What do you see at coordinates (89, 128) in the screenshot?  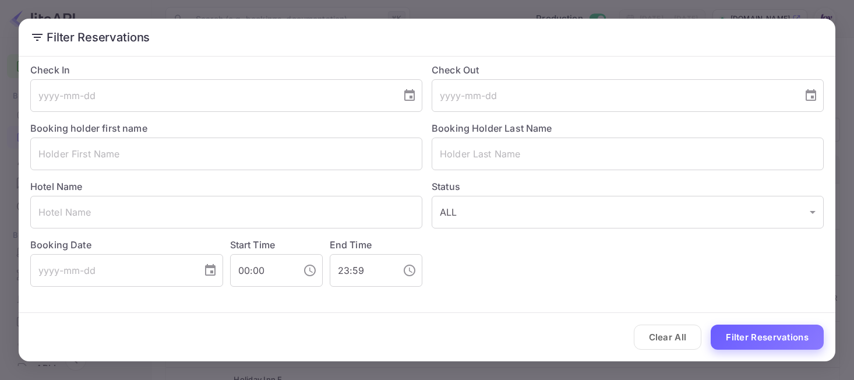 I see `label: Booking holder first name` at bounding box center [89, 128].